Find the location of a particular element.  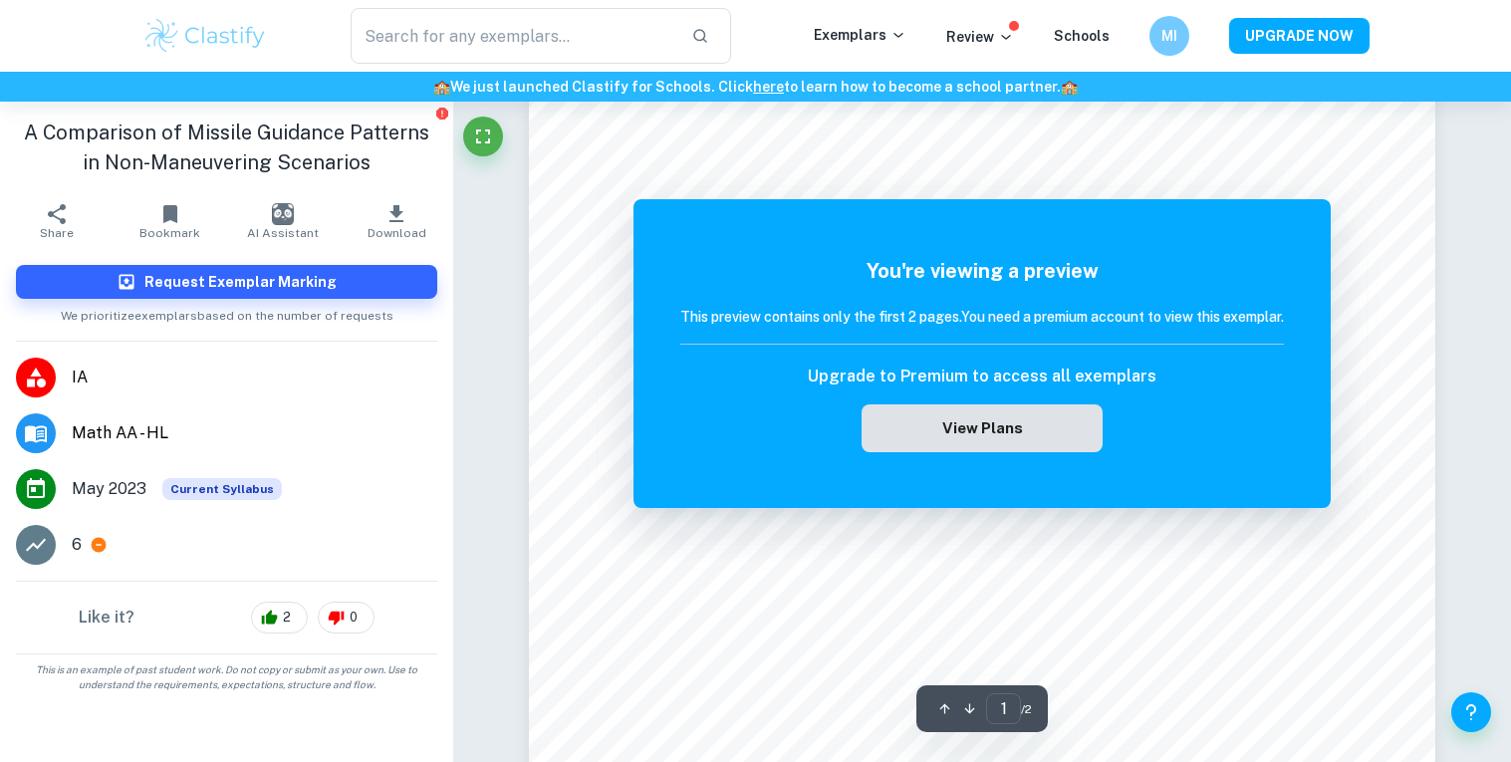

span: IA is located at coordinates (254, 378).